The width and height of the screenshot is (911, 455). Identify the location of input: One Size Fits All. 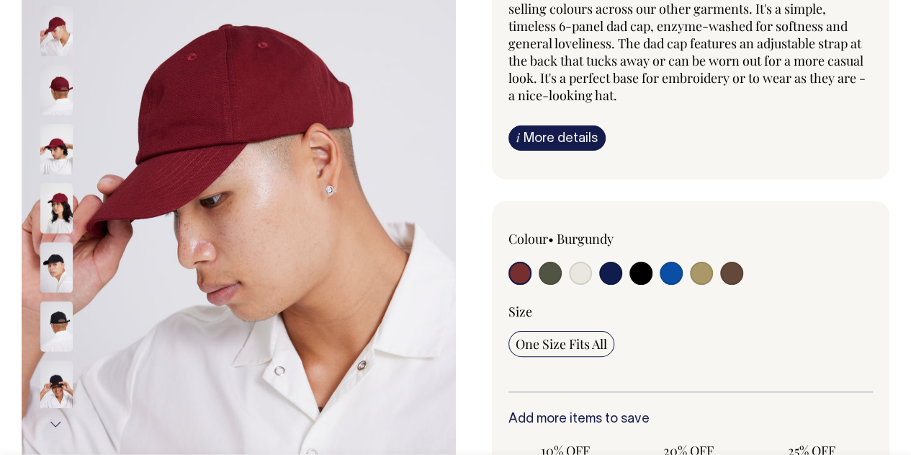
(561, 344).